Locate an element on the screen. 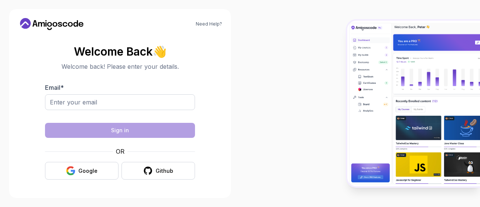 The width and height of the screenshot is (480, 207). label: Email * is located at coordinates (54, 87).